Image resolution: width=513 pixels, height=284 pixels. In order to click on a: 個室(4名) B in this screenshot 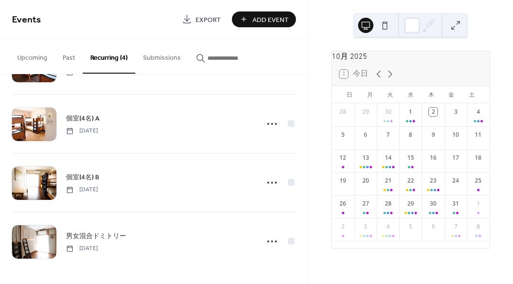, I will do `click(82, 177)`.